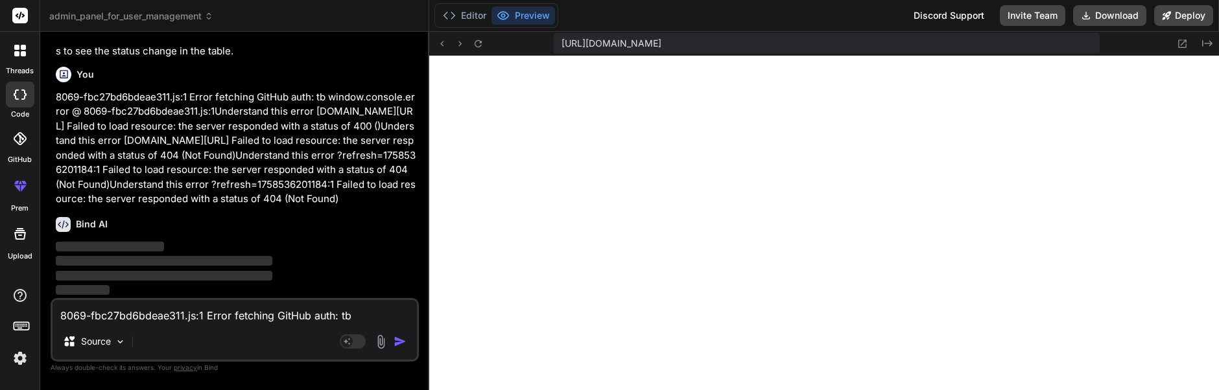 The image size is (1219, 390). I want to click on button: Invite Team, so click(1033, 16).